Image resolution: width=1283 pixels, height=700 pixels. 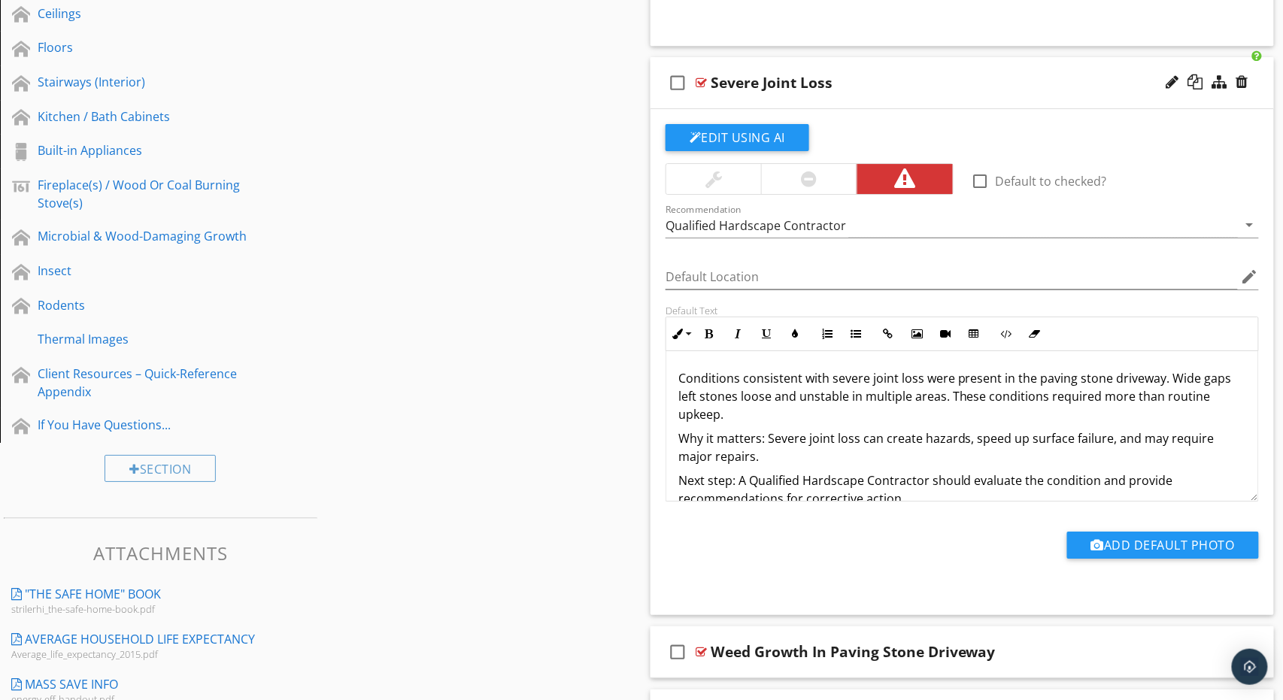 I want to click on a: "The Safe Home" Book strilerhi_the-safe-home-book.pdf, so click(x=162, y=600).